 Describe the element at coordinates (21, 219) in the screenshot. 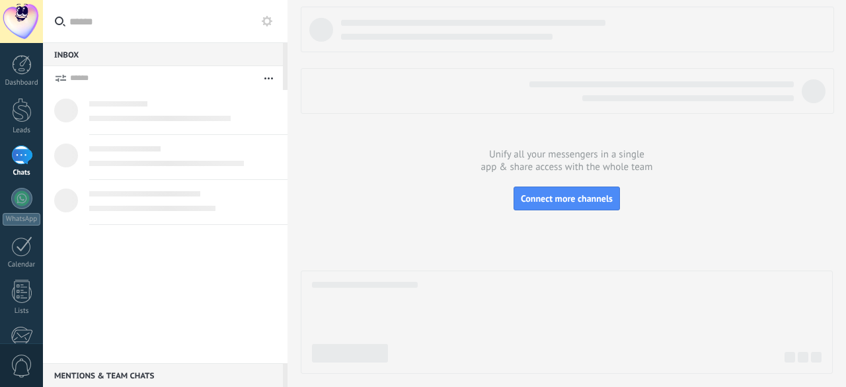

I see `div: WhatsApp` at that location.